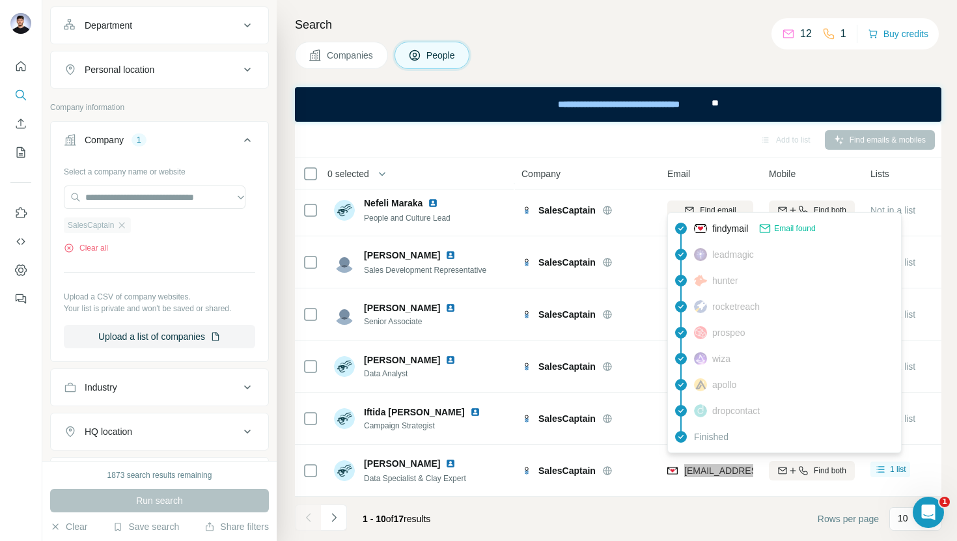 The image size is (957, 541). I want to click on span: Data Specialist & Clay Expert, so click(415, 479).